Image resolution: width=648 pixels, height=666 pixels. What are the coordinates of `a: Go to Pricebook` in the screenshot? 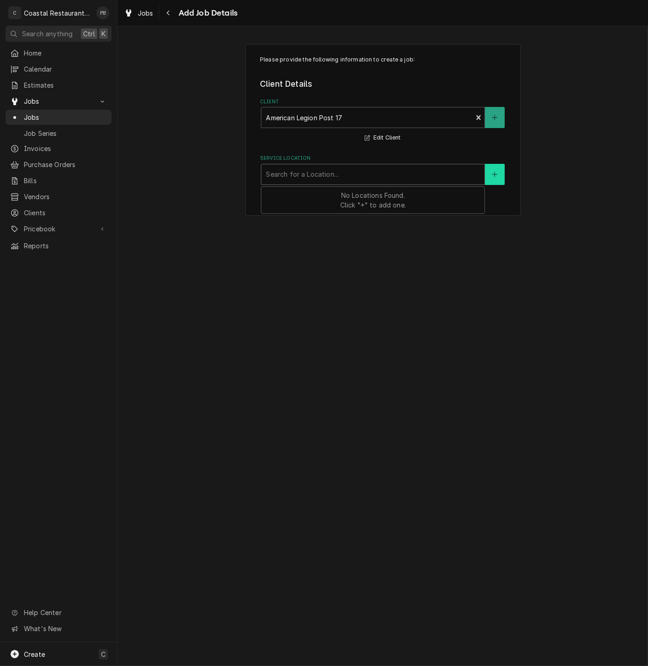 It's located at (58, 229).